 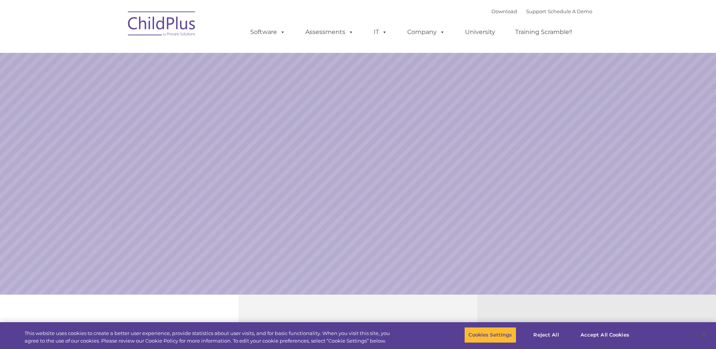 What do you see at coordinates (544, 32) in the screenshot?
I see `a: Training Scramble!!` at bounding box center [544, 32].